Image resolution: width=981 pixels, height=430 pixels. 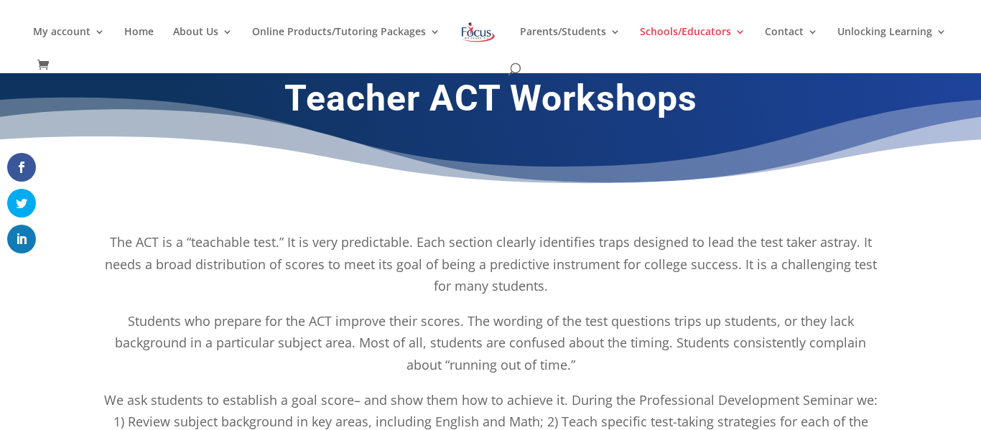 I want to click on a: Schools/Educators, so click(x=692, y=43).